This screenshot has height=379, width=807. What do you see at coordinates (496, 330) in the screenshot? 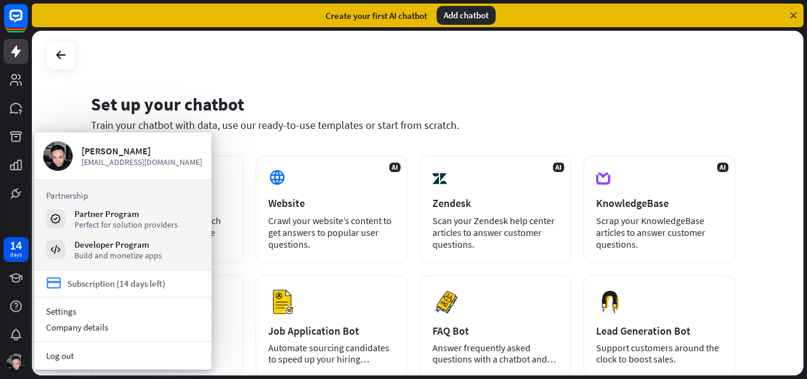
I see `div: FAQ Bot` at bounding box center [496, 330].